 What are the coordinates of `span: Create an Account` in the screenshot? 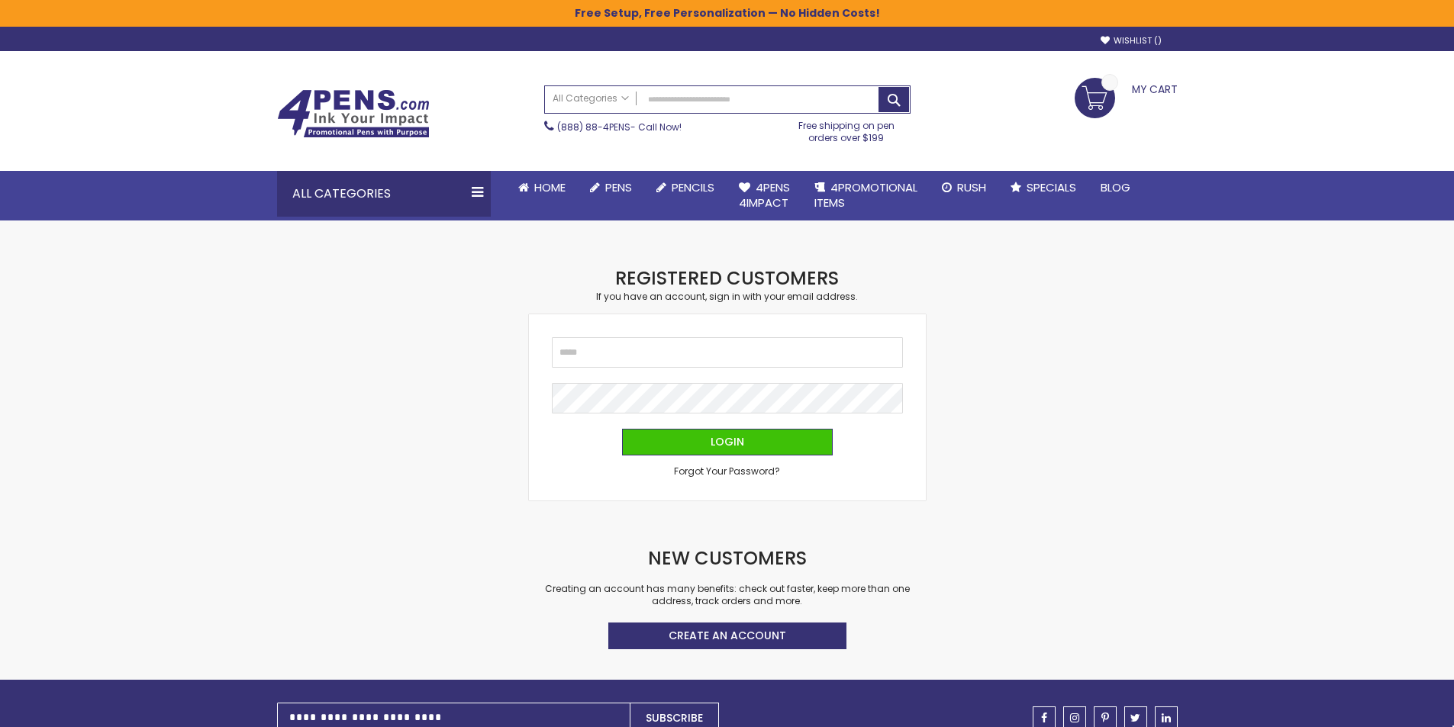 It's located at (727, 636).